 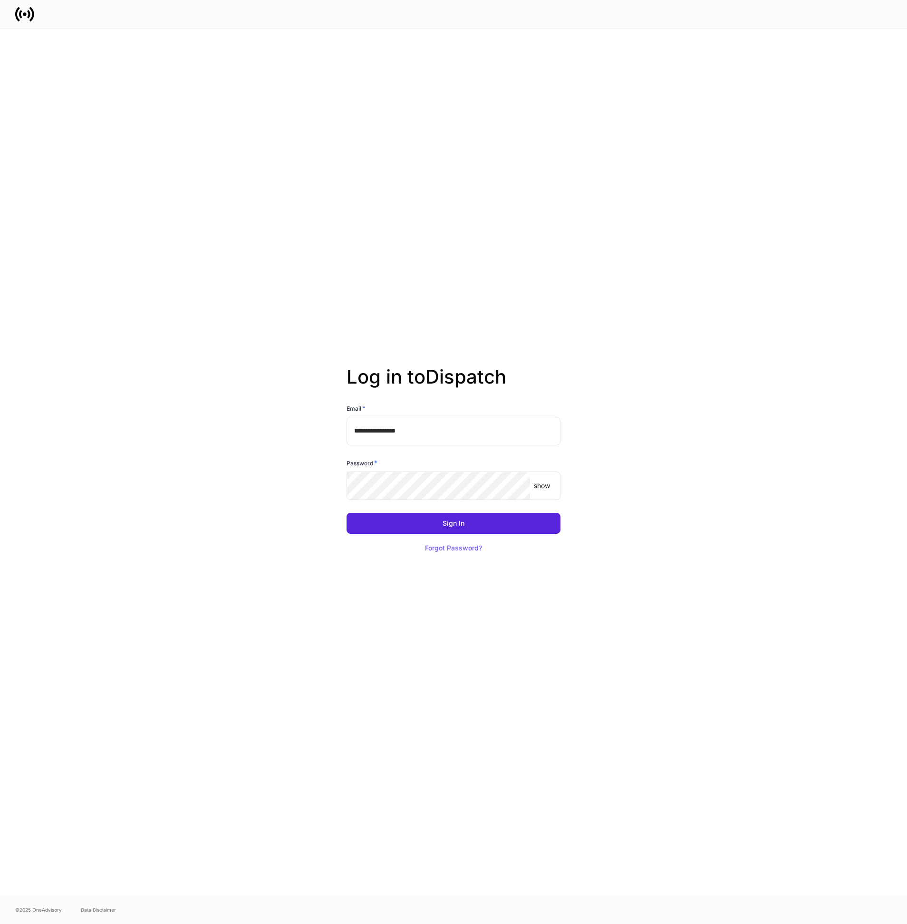 I want to click on div: Forgot Password?, so click(x=454, y=548).